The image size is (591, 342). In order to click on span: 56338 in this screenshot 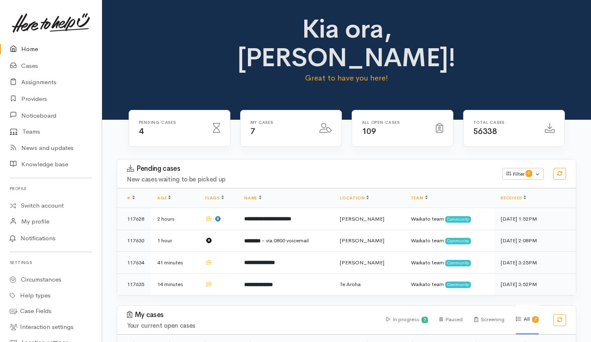, I will do `click(486, 131)`.